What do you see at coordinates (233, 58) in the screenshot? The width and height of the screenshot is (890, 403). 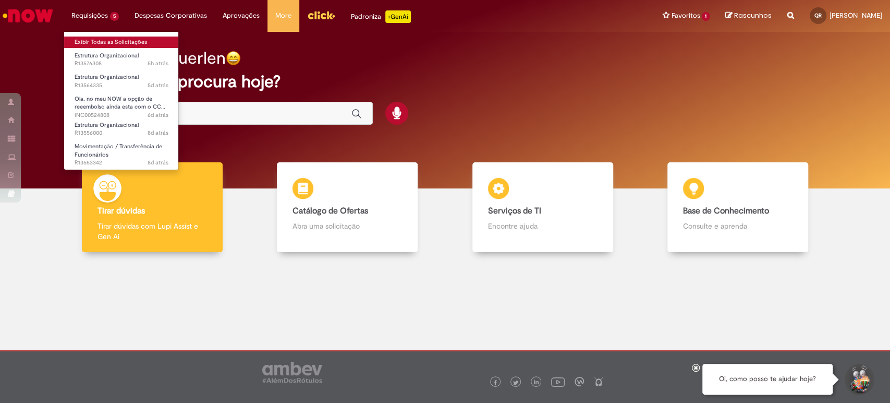 I see `img: happy-face.png` at bounding box center [233, 58].